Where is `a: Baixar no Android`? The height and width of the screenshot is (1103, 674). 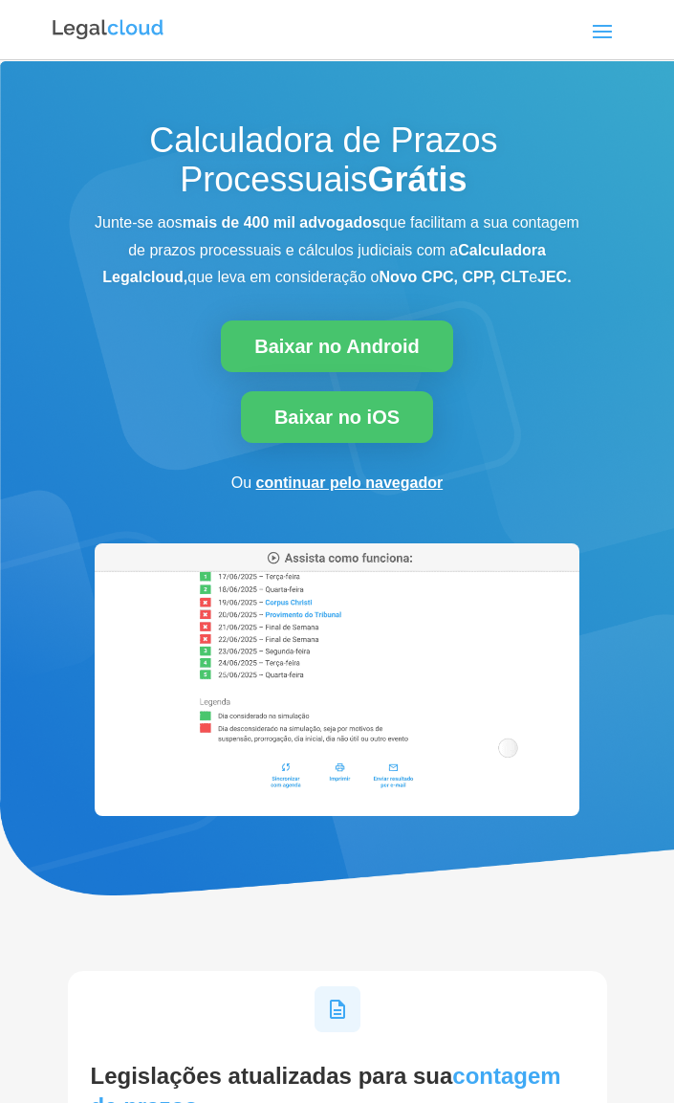 a: Baixar no Android is located at coordinates (337, 346).